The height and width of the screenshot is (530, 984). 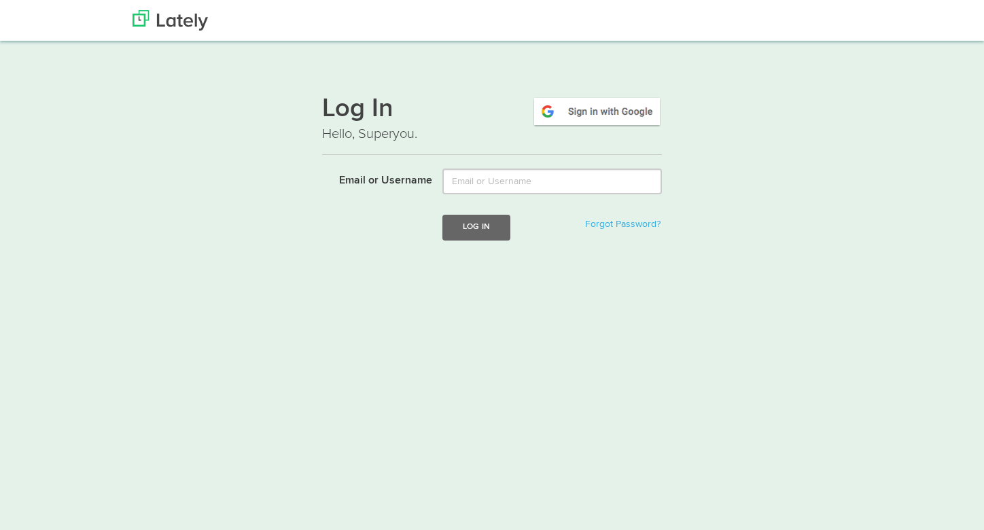 I want to click on h1: Log In, so click(x=492, y=110).